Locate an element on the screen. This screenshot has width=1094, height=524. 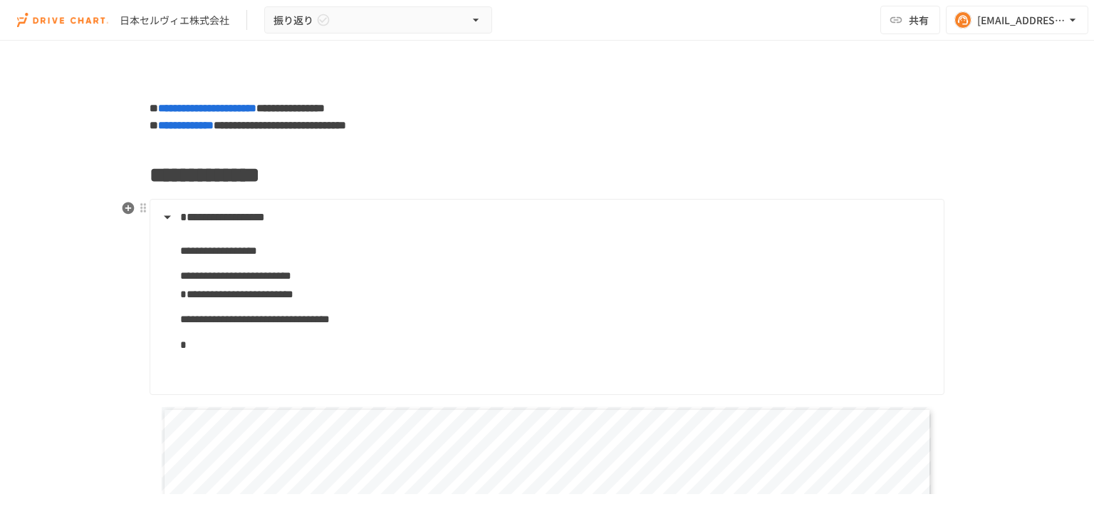
span: 振り返り is located at coordinates (293, 20).